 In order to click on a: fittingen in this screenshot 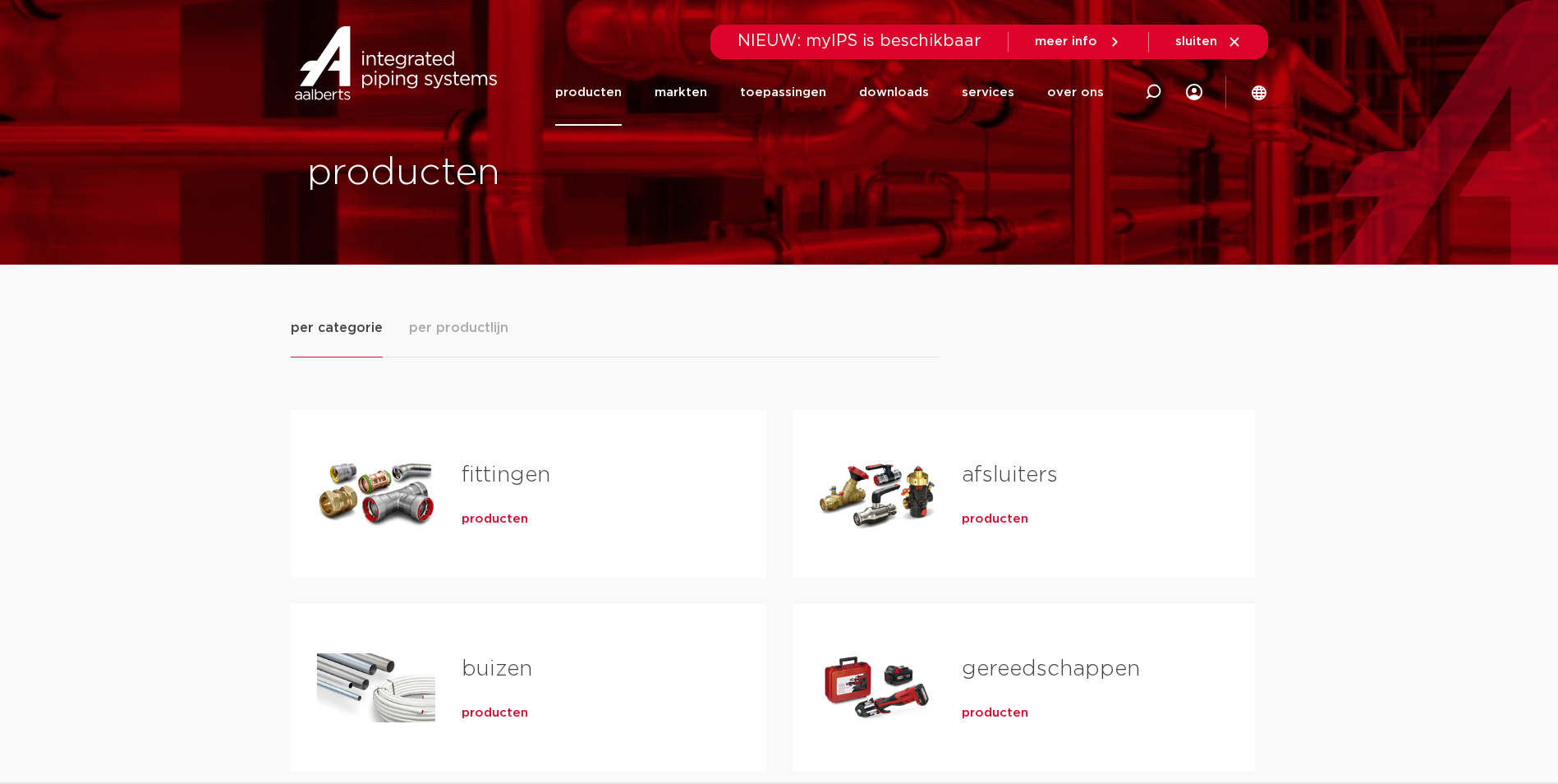, I will do `click(506, 475)`.